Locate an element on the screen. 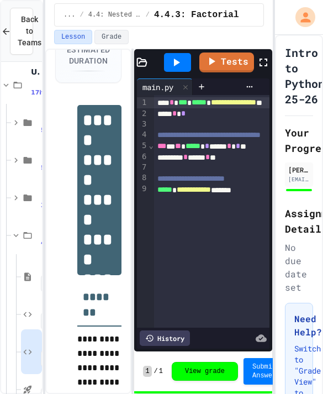 This screenshot has width=323, height=394. span: 4 items is located at coordinates (53, 243).